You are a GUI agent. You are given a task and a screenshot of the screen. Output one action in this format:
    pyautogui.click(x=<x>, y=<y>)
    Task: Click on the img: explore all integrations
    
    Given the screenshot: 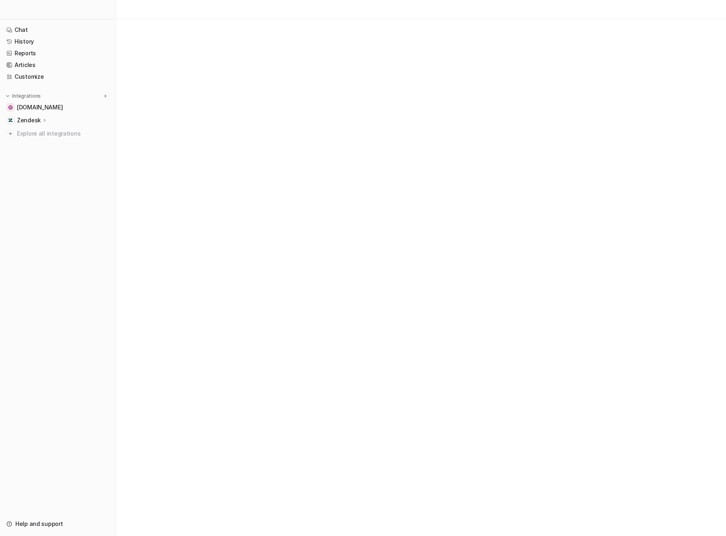 What is the action you would take?
    pyautogui.click(x=11, y=134)
    